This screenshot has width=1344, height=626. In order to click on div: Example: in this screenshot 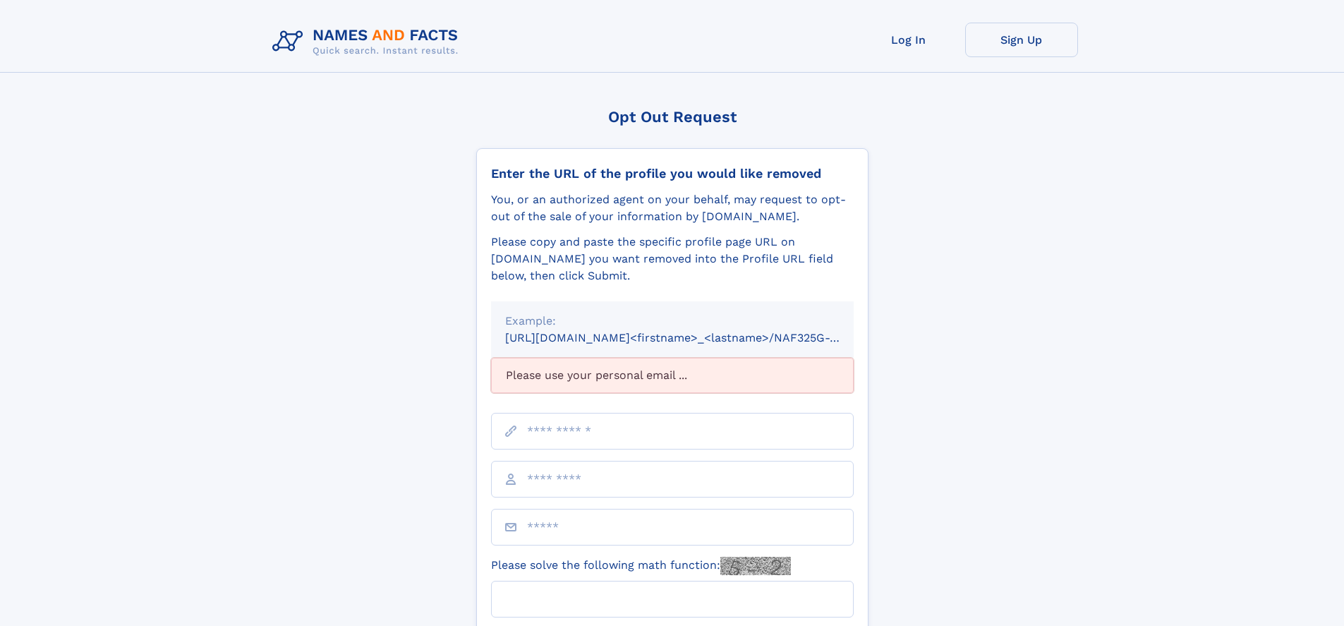, I will do `click(672, 321)`.